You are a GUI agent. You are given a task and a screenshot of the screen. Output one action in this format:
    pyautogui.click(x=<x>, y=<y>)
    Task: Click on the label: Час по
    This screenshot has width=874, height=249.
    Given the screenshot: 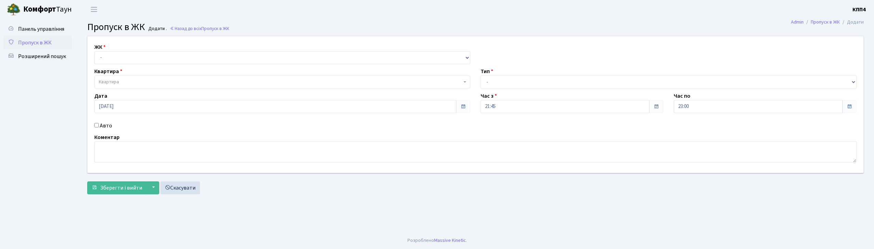 What is the action you would take?
    pyautogui.click(x=682, y=96)
    